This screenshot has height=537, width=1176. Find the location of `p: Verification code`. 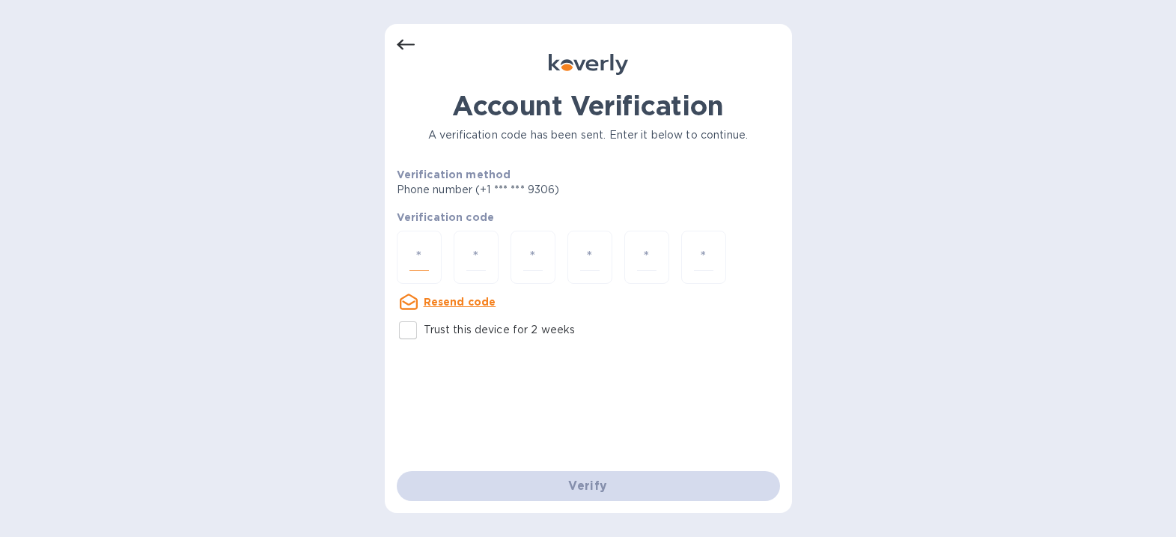

p: Verification code is located at coordinates (588, 217).